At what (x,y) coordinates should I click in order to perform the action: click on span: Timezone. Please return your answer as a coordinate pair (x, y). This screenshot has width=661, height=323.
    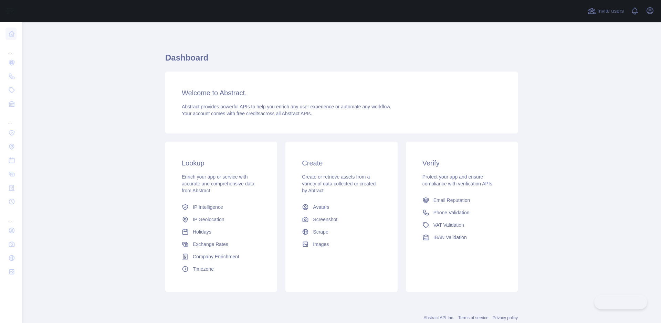
    Looking at the image, I should click on (203, 269).